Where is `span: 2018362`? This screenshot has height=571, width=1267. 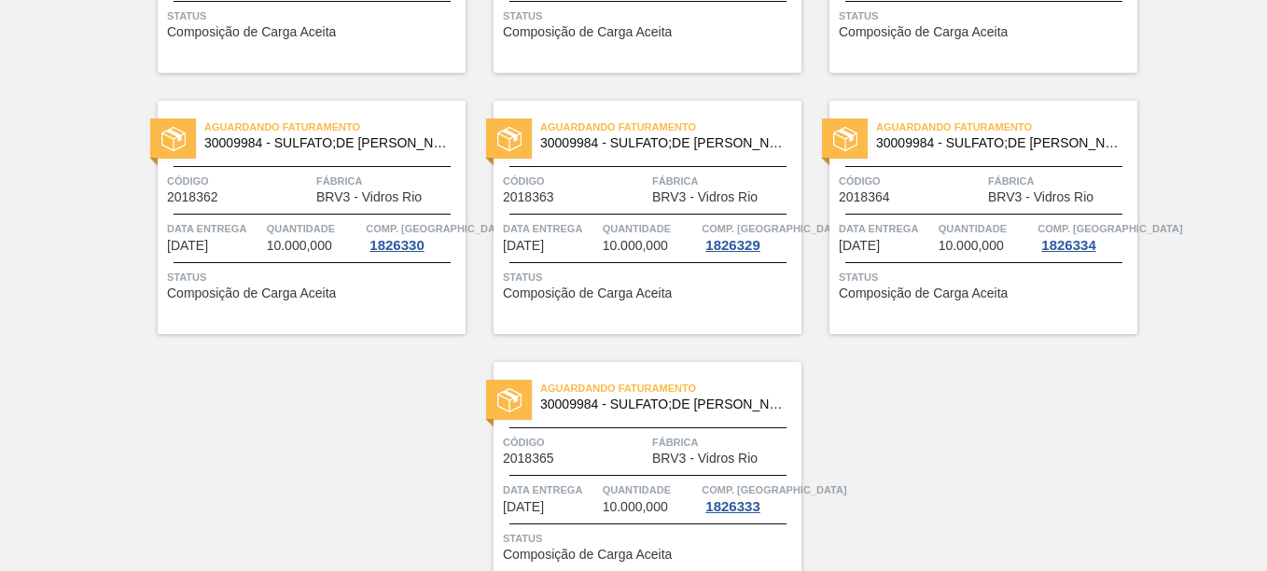
span: 2018362 is located at coordinates (192, 197).